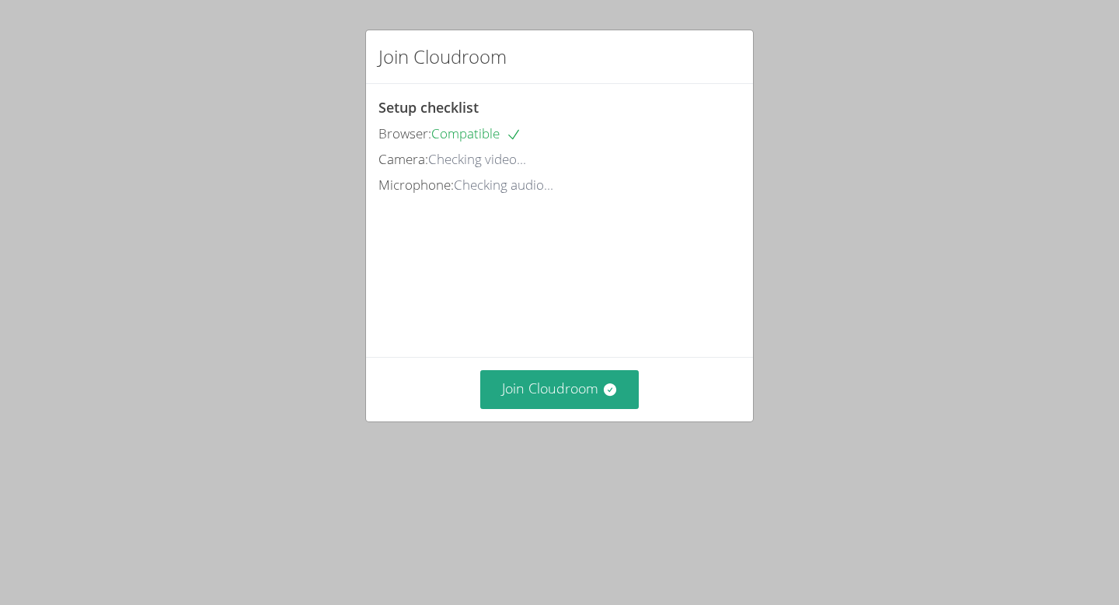  I want to click on span: Checking video..., so click(477, 159).